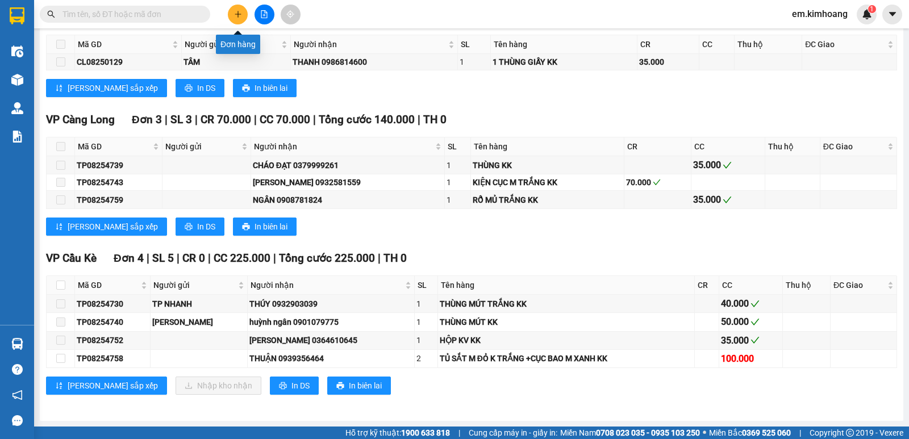  What do you see at coordinates (548, 147) in the screenshot?
I see `th: Tên hàng` at bounding box center [548, 147].